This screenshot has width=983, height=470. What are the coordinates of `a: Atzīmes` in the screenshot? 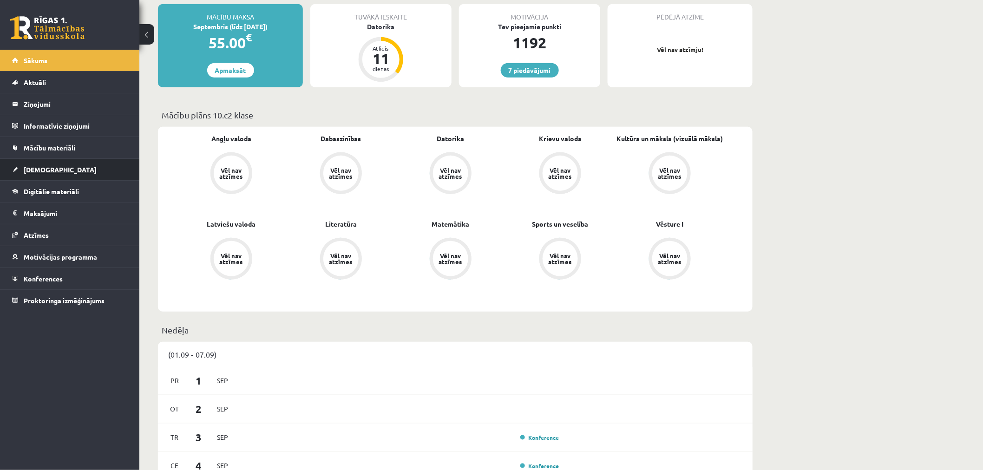 It's located at (70, 235).